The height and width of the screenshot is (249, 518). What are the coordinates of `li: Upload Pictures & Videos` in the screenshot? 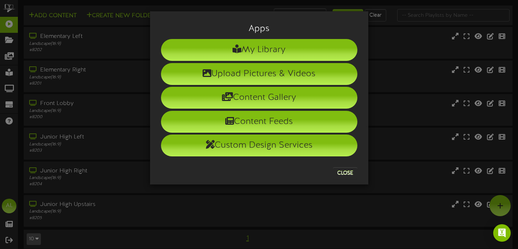 It's located at (259, 74).